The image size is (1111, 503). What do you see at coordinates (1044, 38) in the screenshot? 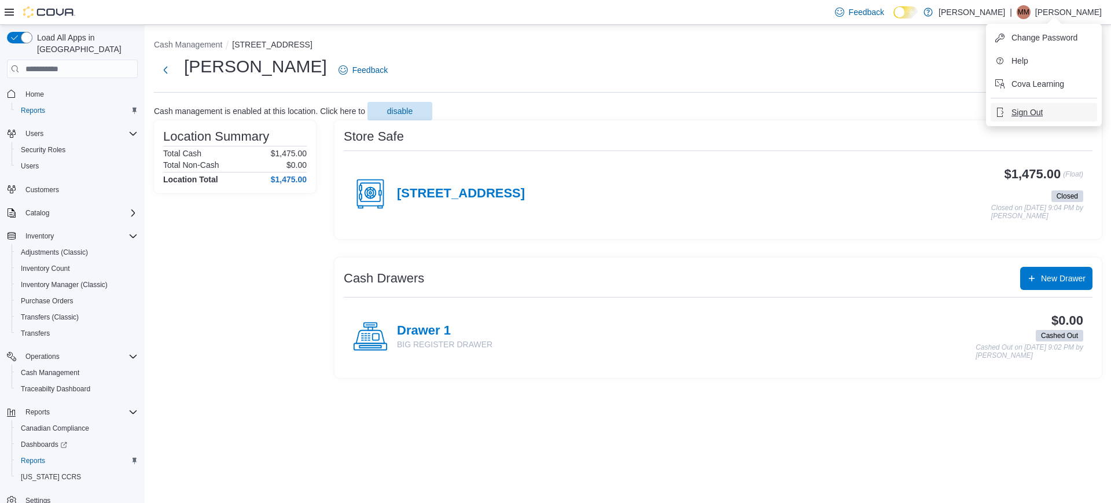
I see `button: Change Password` at bounding box center [1044, 38].